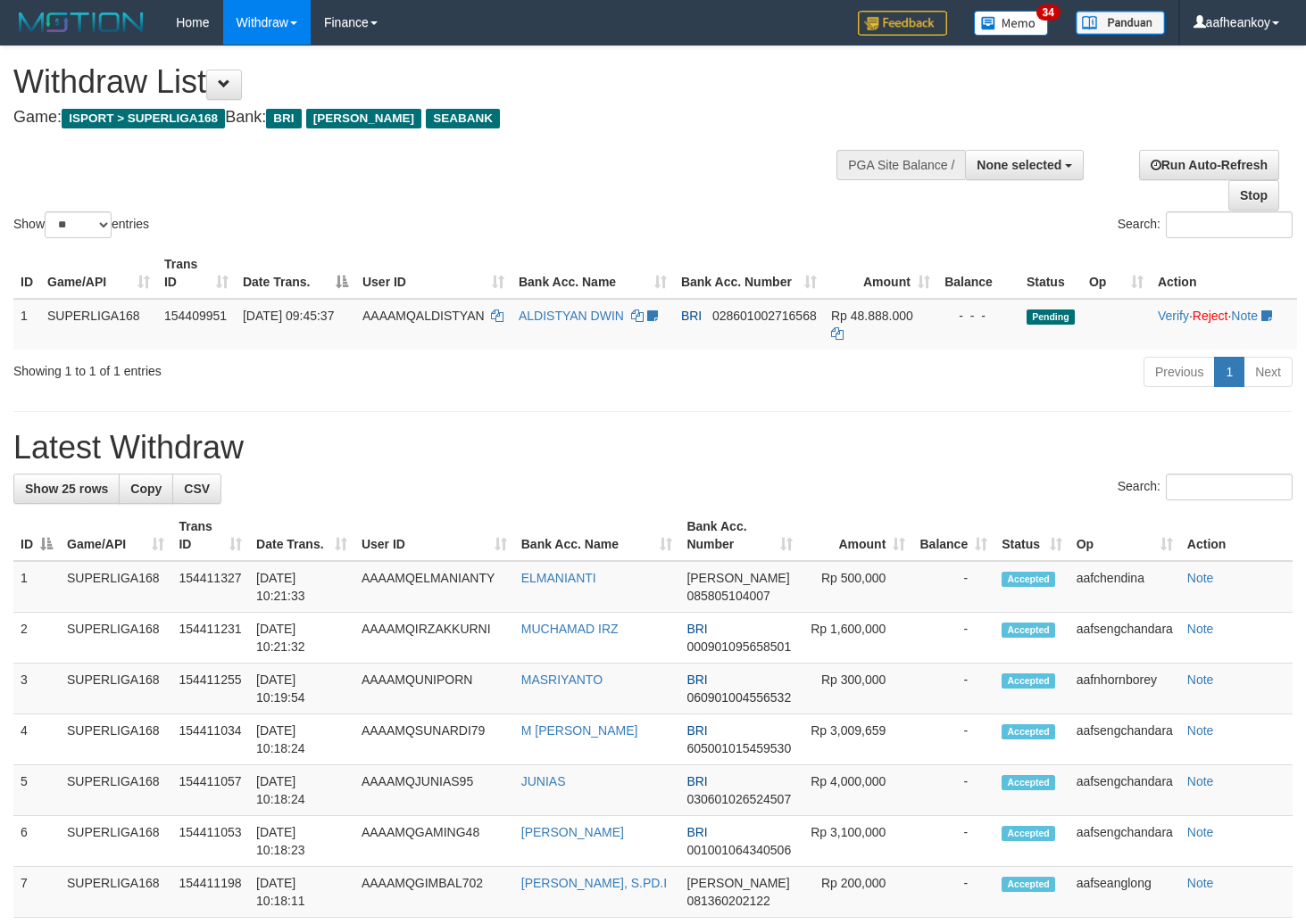  Describe the element at coordinates (210, 893) in the screenshot. I see `td: 154411198` at that location.